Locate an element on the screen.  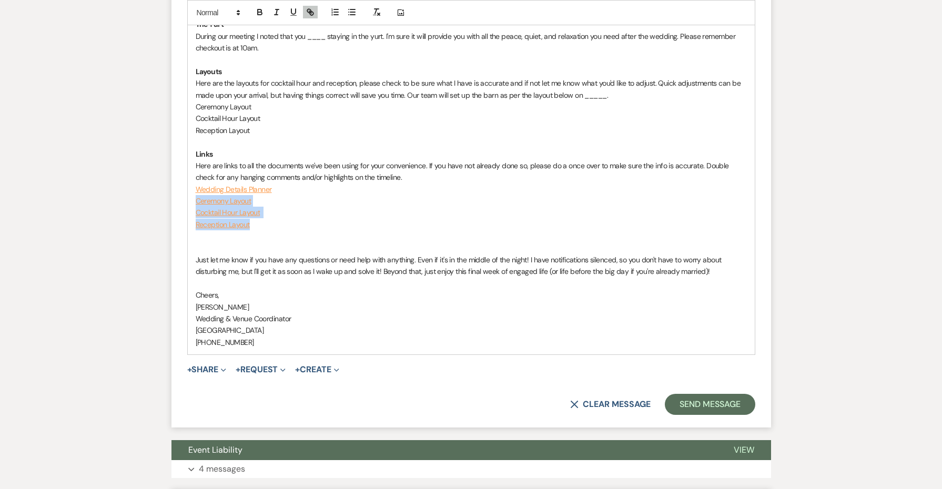
a: Ceremony Layout is located at coordinates (224, 201).